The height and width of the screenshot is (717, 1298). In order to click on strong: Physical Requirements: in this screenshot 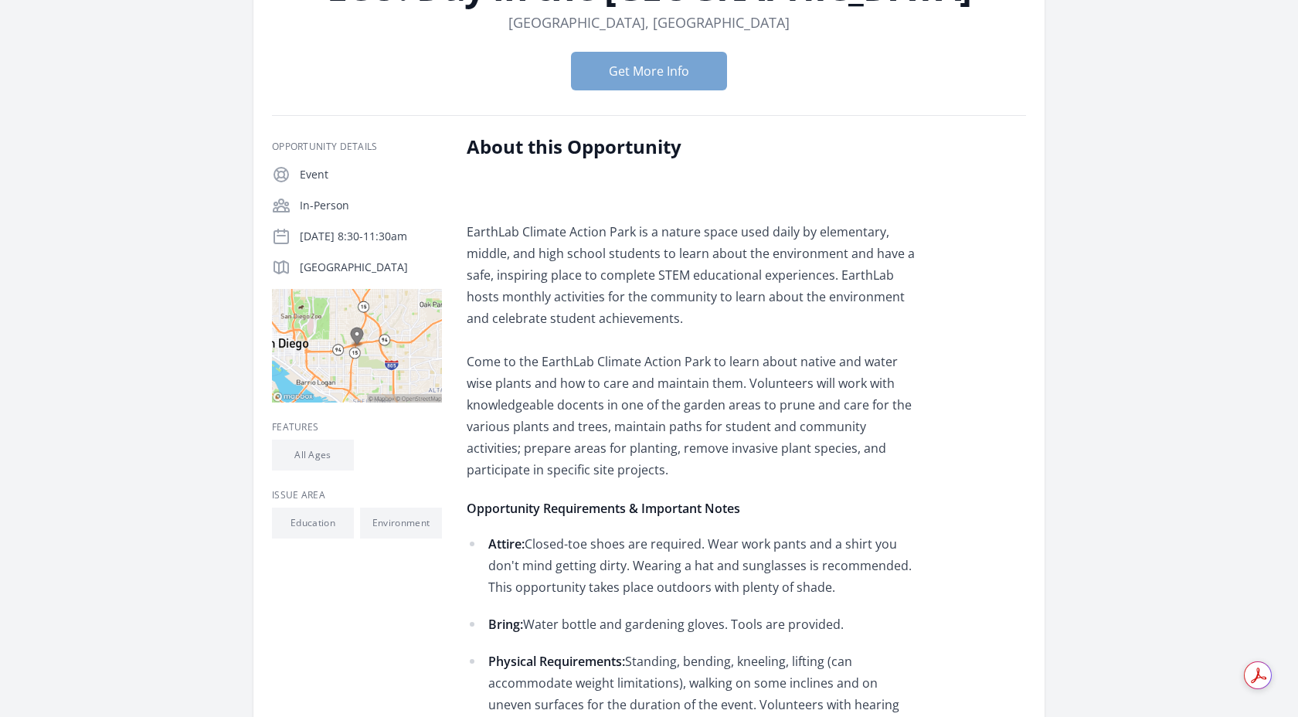, I will do `click(556, 661)`.